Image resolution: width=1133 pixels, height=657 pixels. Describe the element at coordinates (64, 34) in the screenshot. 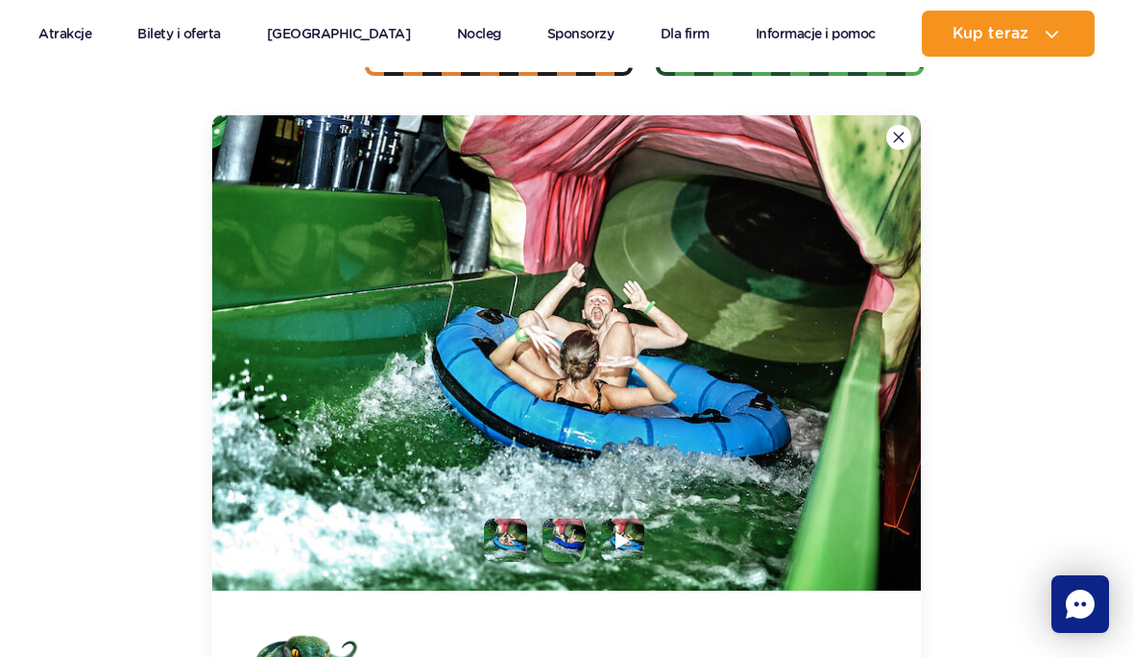

I see `a: Atrakcje` at that location.